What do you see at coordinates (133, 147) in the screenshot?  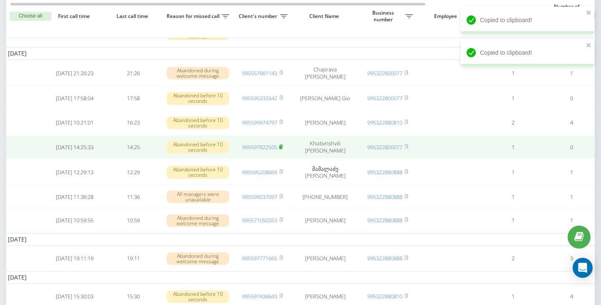 I see `td: 14:25` at bounding box center [133, 147].